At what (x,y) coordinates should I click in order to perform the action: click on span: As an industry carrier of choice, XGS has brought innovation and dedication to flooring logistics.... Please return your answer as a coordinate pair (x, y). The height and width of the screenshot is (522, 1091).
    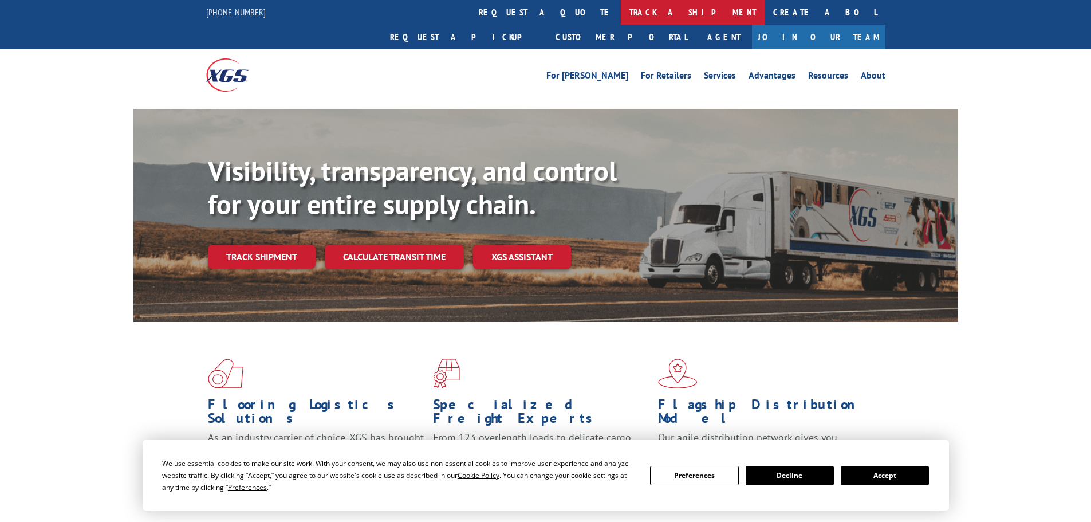
    Looking at the image, I should click on (315, 451).